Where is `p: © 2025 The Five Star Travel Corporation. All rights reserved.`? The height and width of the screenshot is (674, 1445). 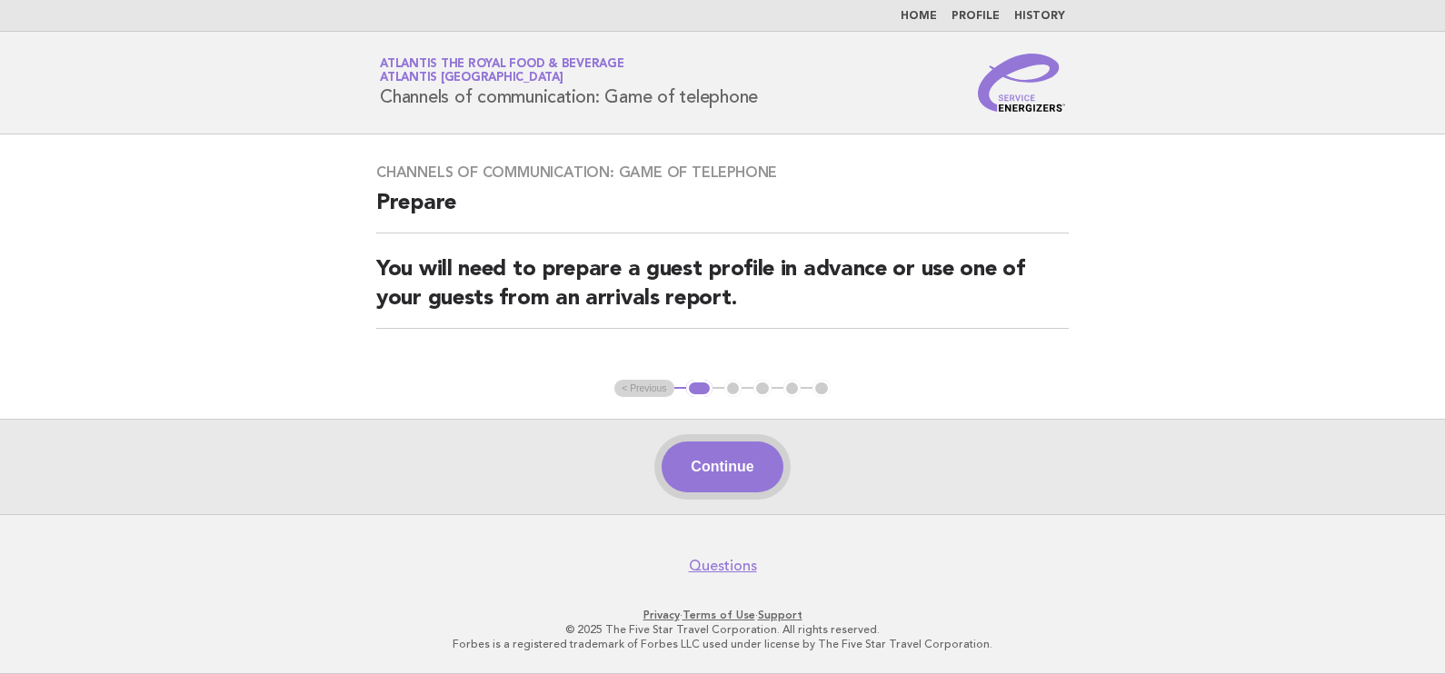
p: © 2025 The Five Star Travel Corporation. All rights reserved. is located at coordinates (723, 630).